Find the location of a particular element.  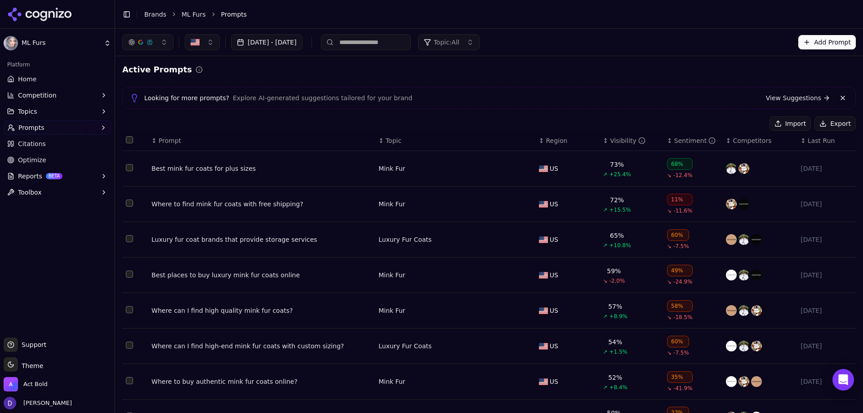

button: Select row 2 is located at coordinates (129, 203).